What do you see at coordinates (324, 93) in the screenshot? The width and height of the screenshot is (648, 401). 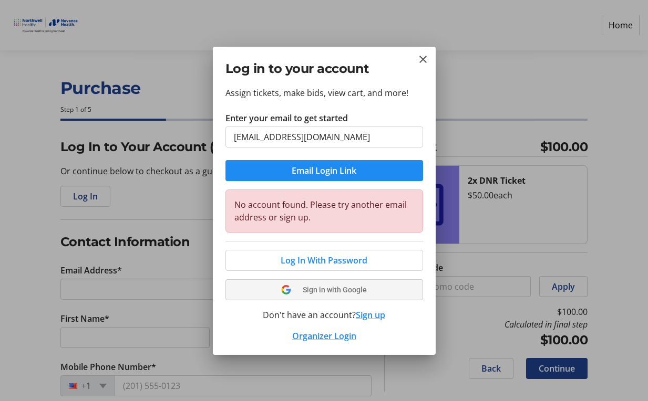 I see `p: Assign tickets, make bids, view cart, and more!` at bounding box center [324, 93].